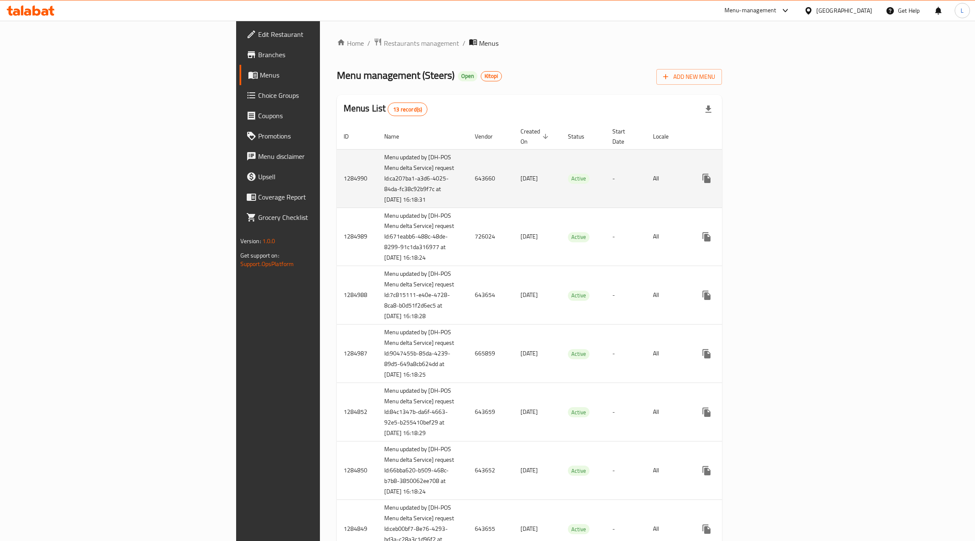  I want to click on span: Menu disclaimer, so click(325, 156).